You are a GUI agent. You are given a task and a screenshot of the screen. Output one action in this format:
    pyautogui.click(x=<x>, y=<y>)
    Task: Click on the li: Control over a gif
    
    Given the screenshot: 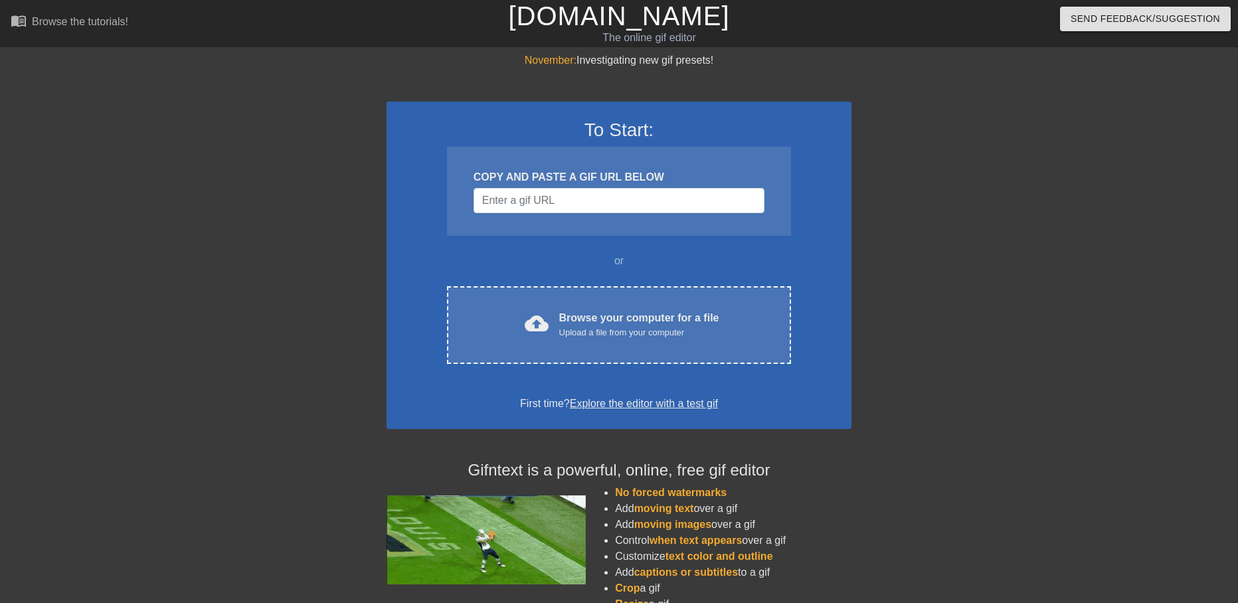 What is the action you would take?
    pyautogui.click(x=733, y=540)
    